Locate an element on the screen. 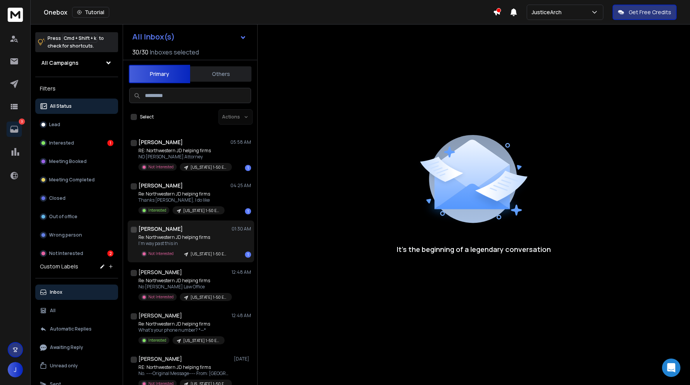 The height and width of the screenshot is (385, 690). p: Wrong person is located at coordinates (66, 235).